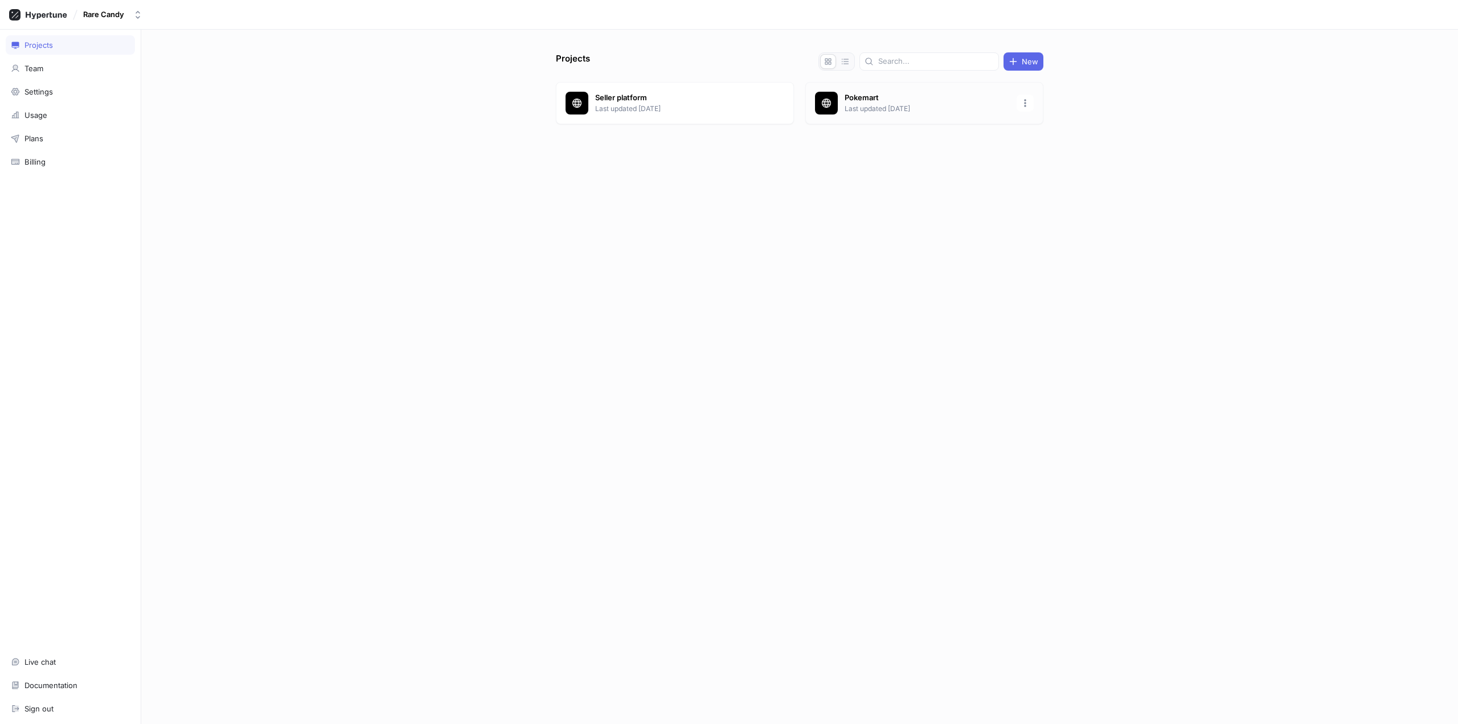  What do you see at coordinates (70, 685) in the screenshot?
I see `a: Documentation` at bounding box center [70, 685].